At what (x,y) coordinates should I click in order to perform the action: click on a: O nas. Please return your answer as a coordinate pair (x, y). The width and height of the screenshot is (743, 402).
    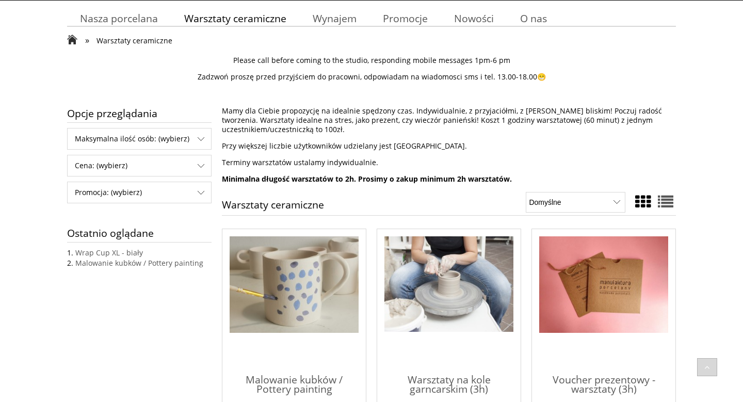
    Looking at the image, I should click on (534, 18).